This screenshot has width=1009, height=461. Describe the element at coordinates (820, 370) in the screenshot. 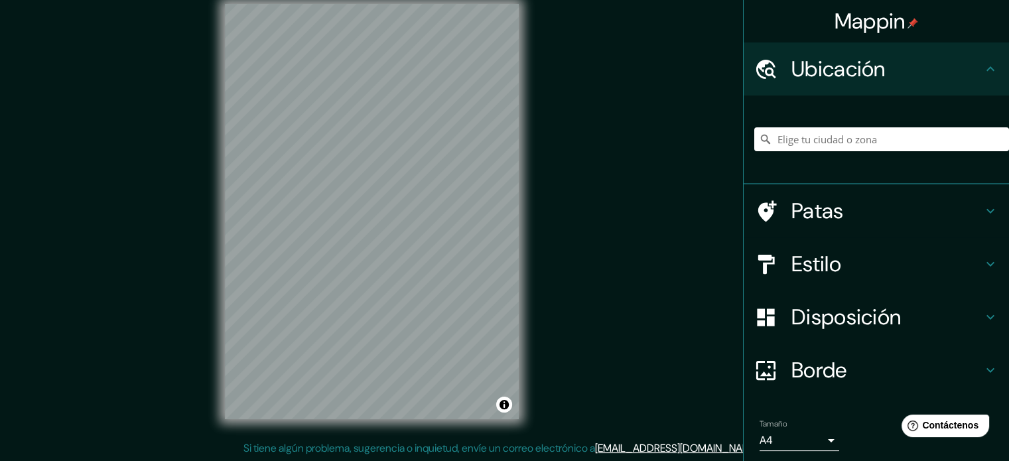

I see `font: Borde` at that location.